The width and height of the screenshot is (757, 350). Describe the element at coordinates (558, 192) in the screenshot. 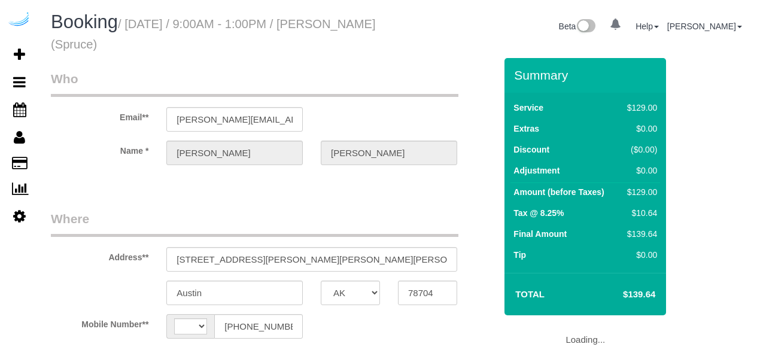

I see `label: Amount (before Taxes)` at that location.